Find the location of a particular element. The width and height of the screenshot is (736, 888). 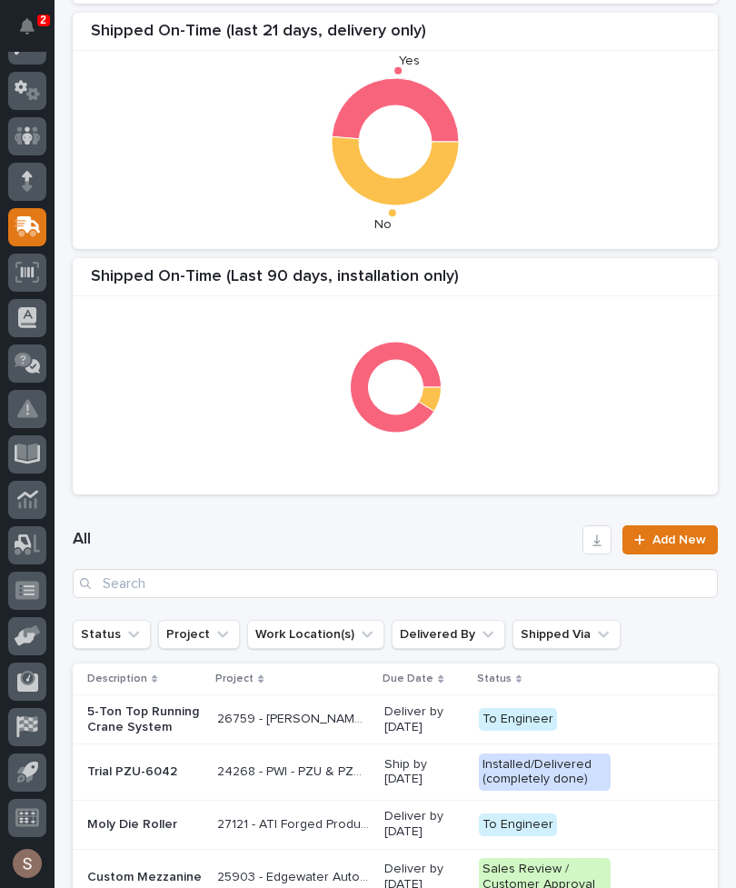

button: Status is located at coordinates (112, 634).